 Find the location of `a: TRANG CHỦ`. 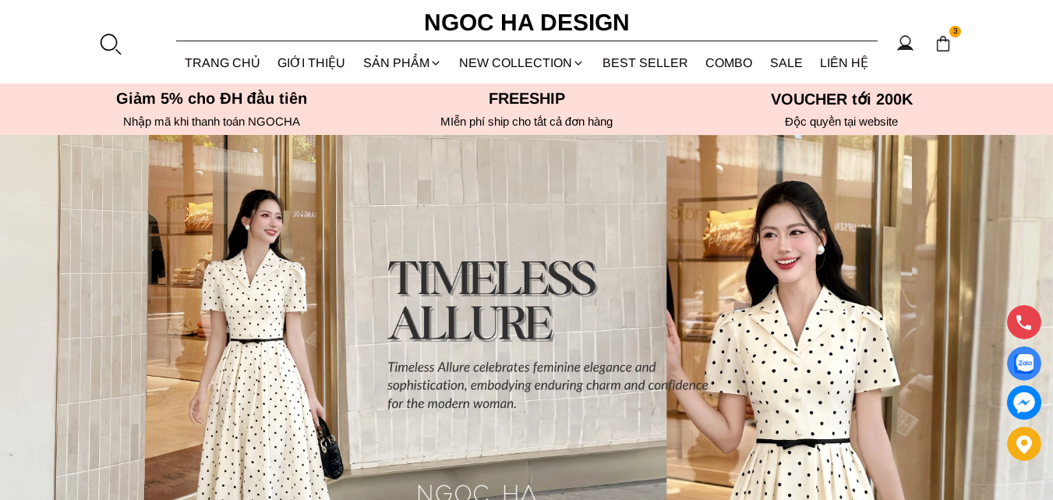

a: TRANG CHỦ is located at coordinates (223, 62).